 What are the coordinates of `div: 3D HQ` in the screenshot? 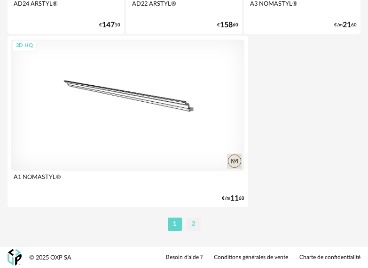 It's located at (24, 46).